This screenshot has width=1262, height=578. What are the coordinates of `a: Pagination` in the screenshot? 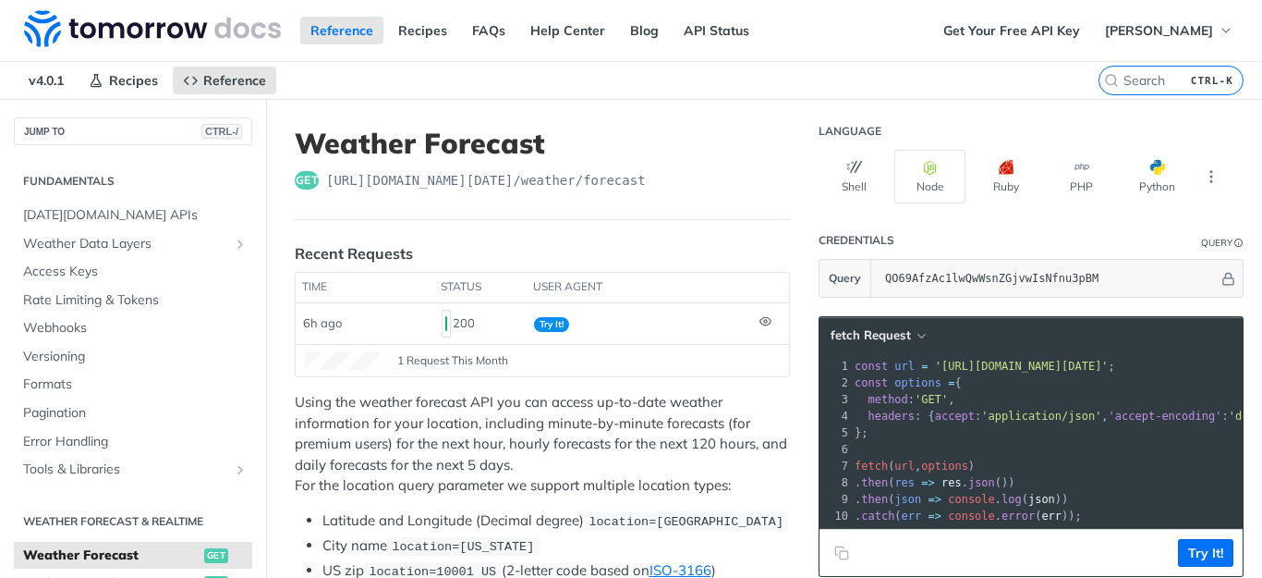 It's located at (133, 413).